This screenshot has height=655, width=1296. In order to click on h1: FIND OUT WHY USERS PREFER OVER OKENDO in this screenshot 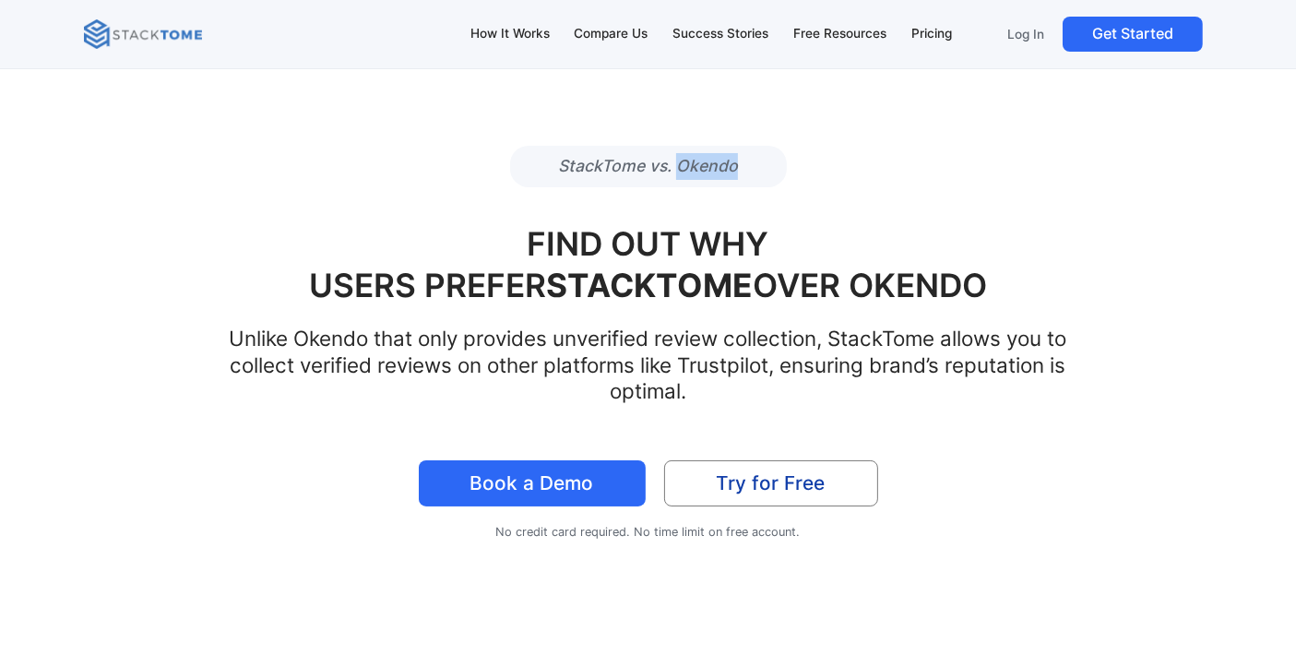, I will do `click(647, 266)`.